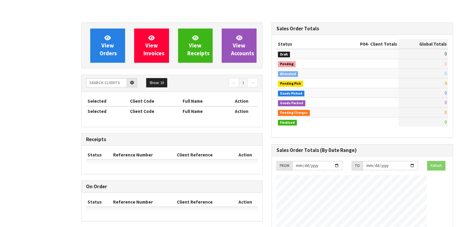 This screenshot has height=227, width=462. I want to click on span: Pending, so click(286, 64).